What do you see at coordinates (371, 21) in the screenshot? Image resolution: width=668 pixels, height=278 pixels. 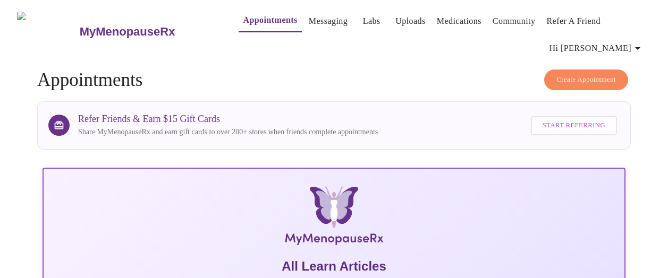 I see `button: Labs` at bounding box center [371, 21].